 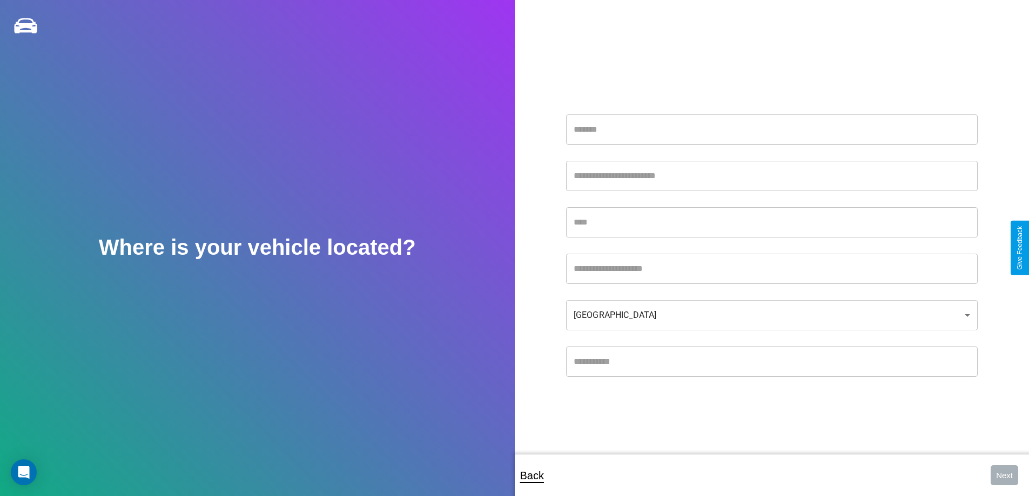 I want to click on div: Open Intercom Messenger, so click(x=24, y=473).